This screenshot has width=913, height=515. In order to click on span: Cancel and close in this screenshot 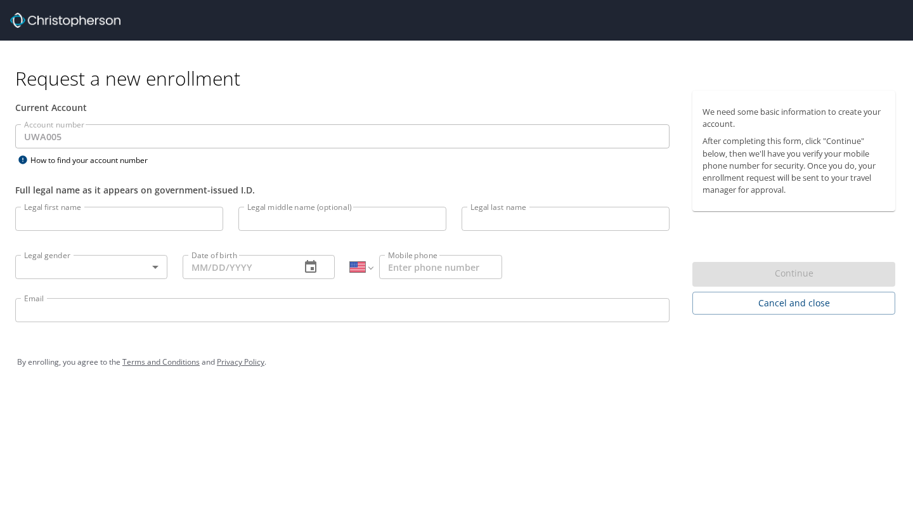, I will do `click(794, 303)`.